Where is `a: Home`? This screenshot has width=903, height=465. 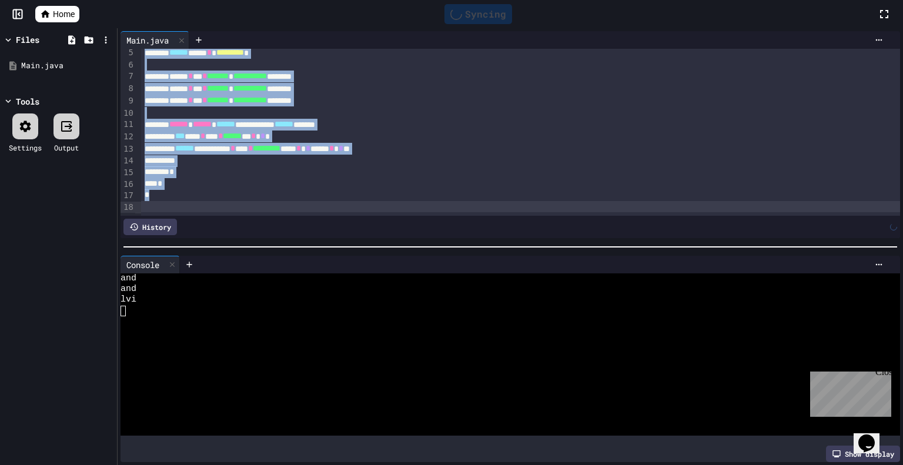
a: Home is located at coordinates (57, 14).